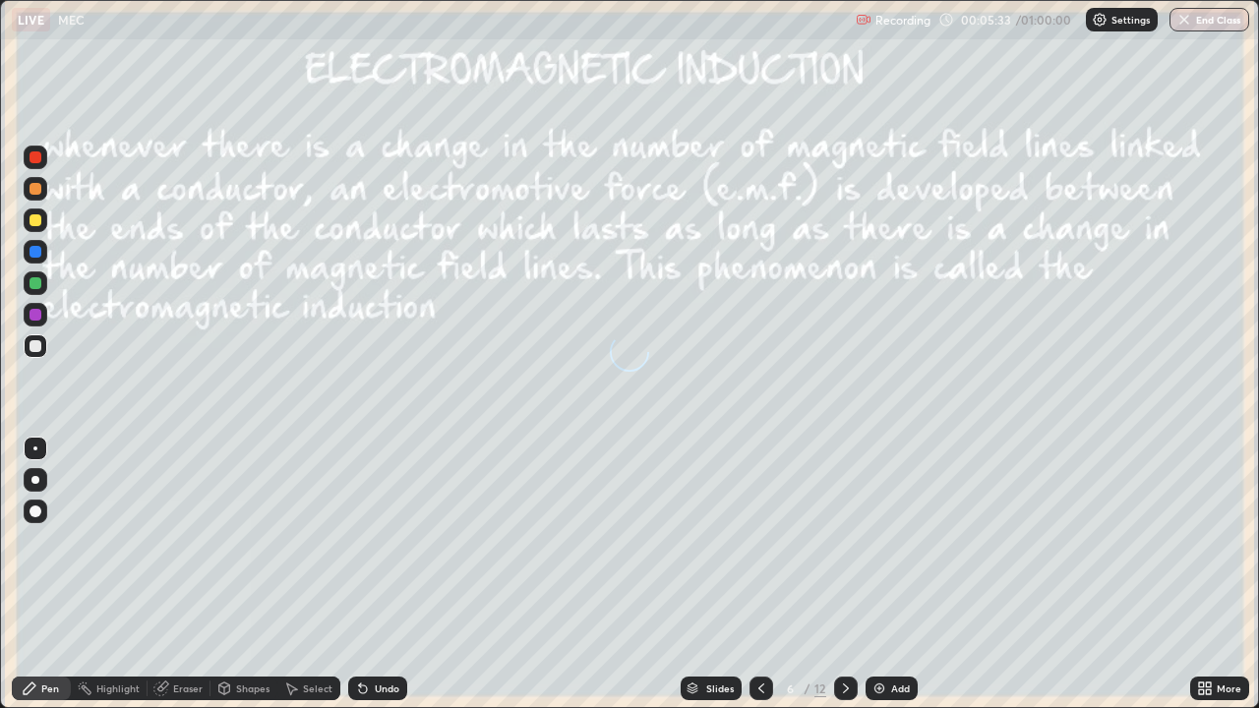 Image resolution: width=1259 pixels, height=708 pixels. Describe the element at coordinates (791, 688) in the screenshot. I see `div: 6` at that location.